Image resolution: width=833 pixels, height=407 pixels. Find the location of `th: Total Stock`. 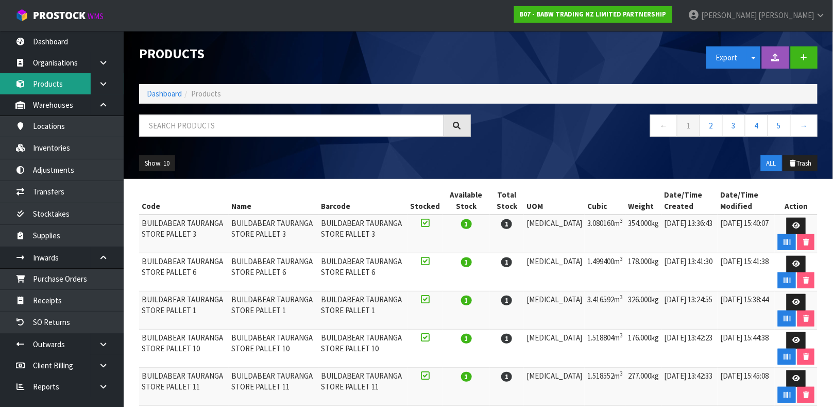

th: Total Stock is located at coordinates (507, 200).